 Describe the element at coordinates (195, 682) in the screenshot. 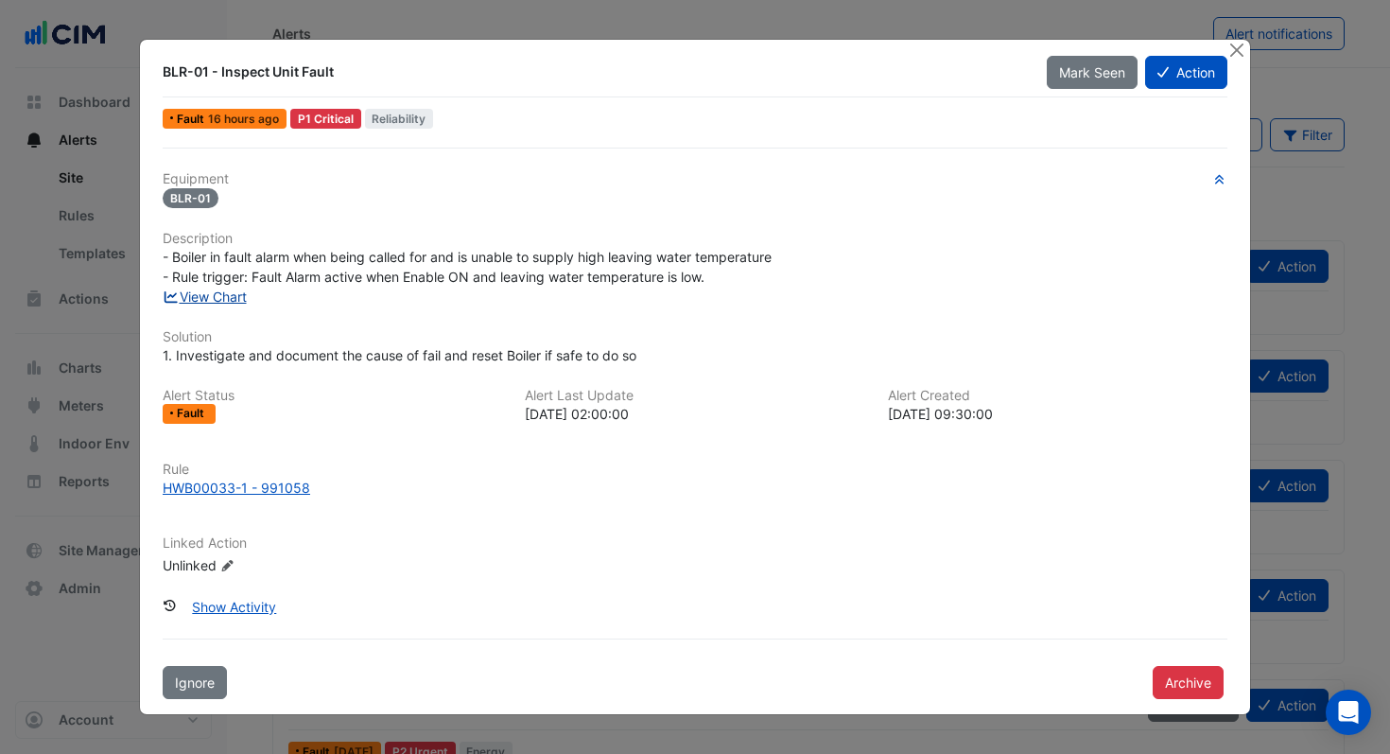

I see `span: Ignore` at that location.